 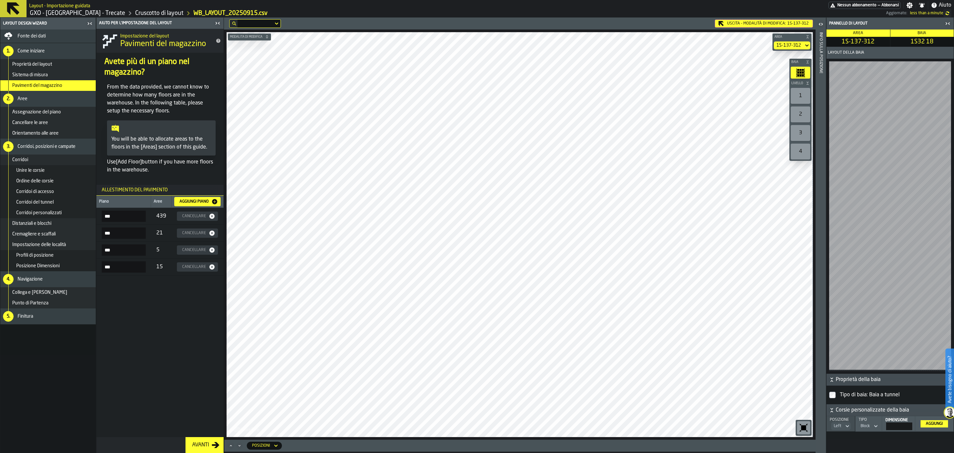 What do you see at coordinates (841, 424) in the screenshot?
I see `div: PosizioneDropdownMenuValue-` at bounding box center [841, 424].